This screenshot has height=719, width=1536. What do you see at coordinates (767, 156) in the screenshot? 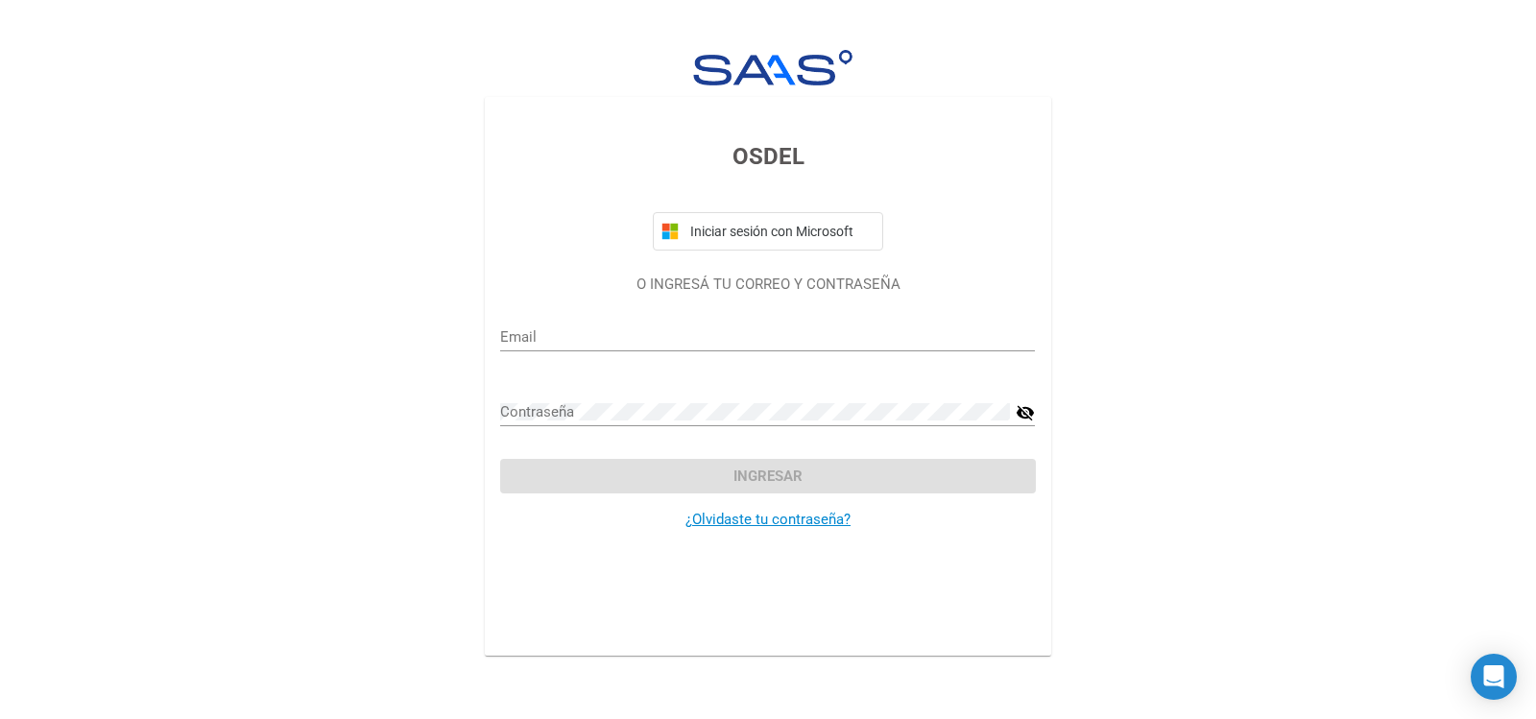
I see `h3: OSDEL` at bounding box center [767, 156].